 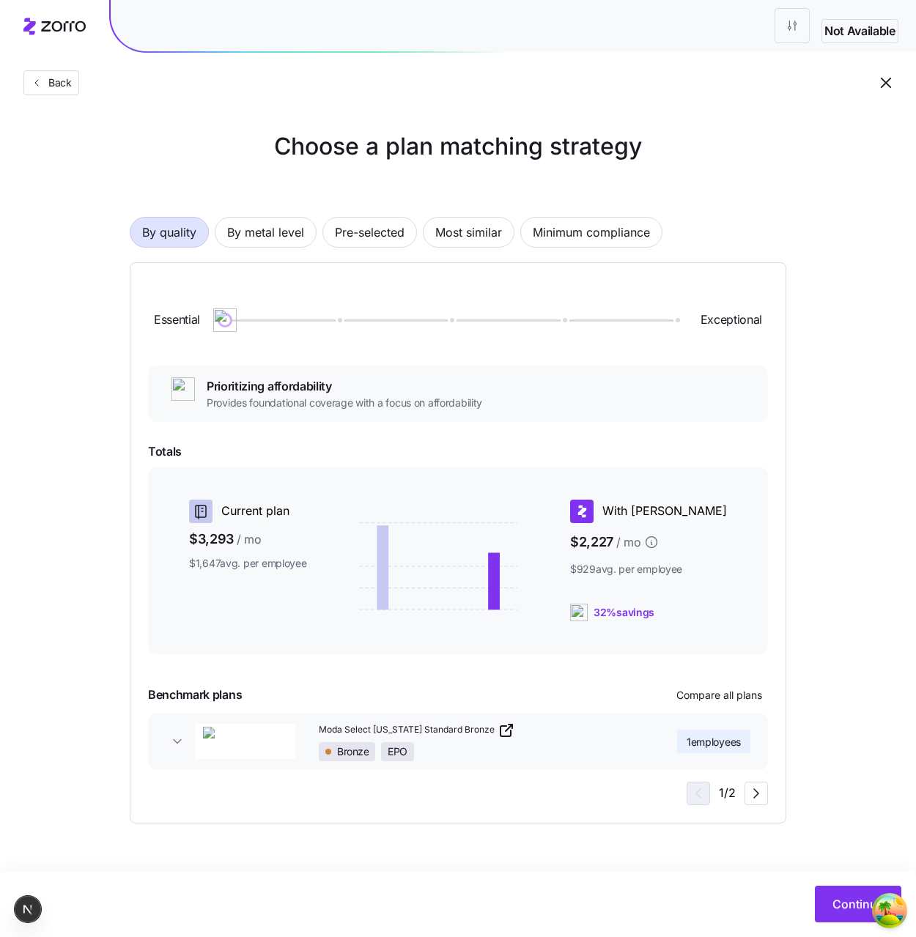 What do you see at coordinates (719, 695) in the screenshot?
I see `button: Compare all plans` at bounding box center [719, 695].